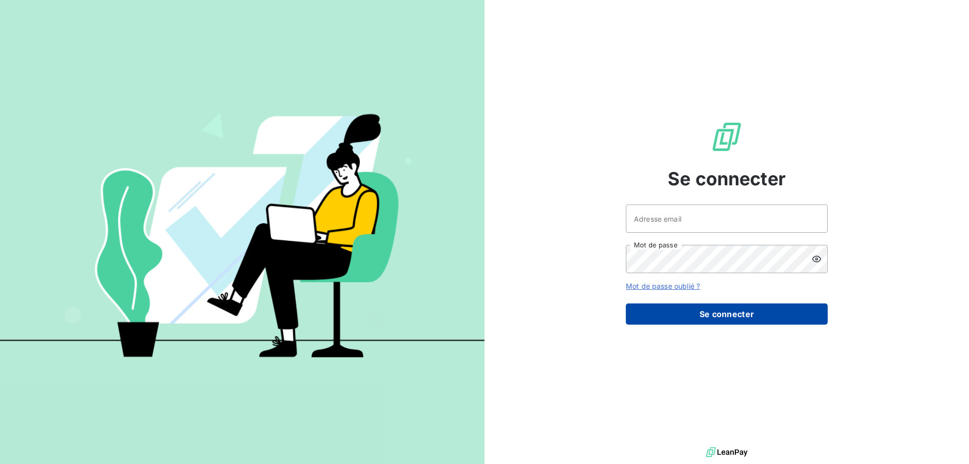 The width and height of the screenshot is (969, 464). What do you see at coordinates (663, 286) in the screenshot?
I see `a: Mot de passe oublié ?` at bounding box center [663, 286].